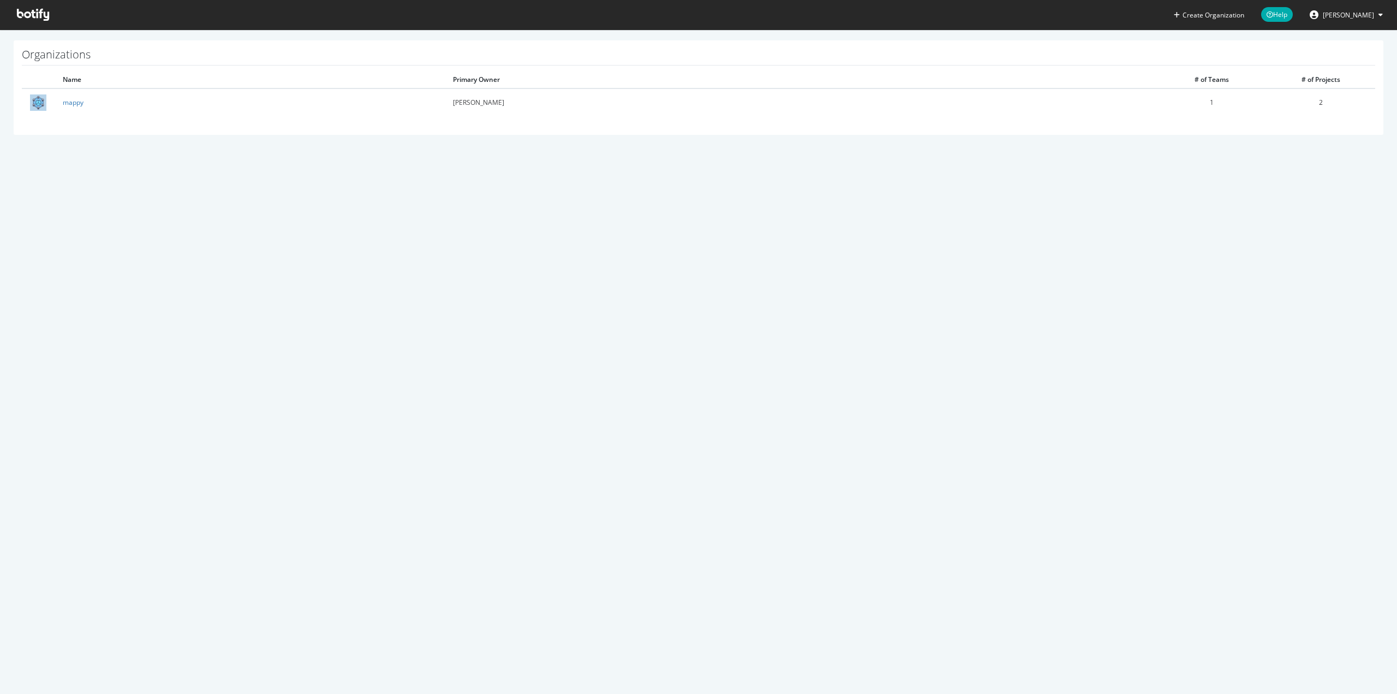 This screenshot has width=1397, height=694. What do you see at coordinates (699, 57) in the screenshot?
I see `h1: Organizations` at bounding box center [699, 57].